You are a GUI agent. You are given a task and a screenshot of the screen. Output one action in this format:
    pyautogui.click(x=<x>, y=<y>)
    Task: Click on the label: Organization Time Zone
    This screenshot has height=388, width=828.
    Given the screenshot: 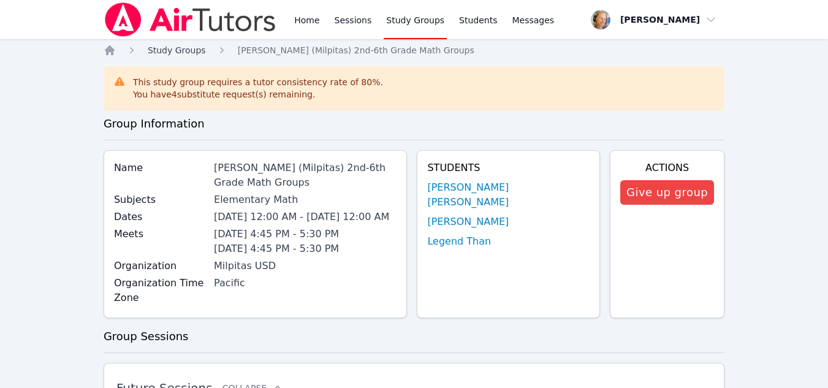 What is the action you would take?
    pyautogui.click(x=160, y=290)
    